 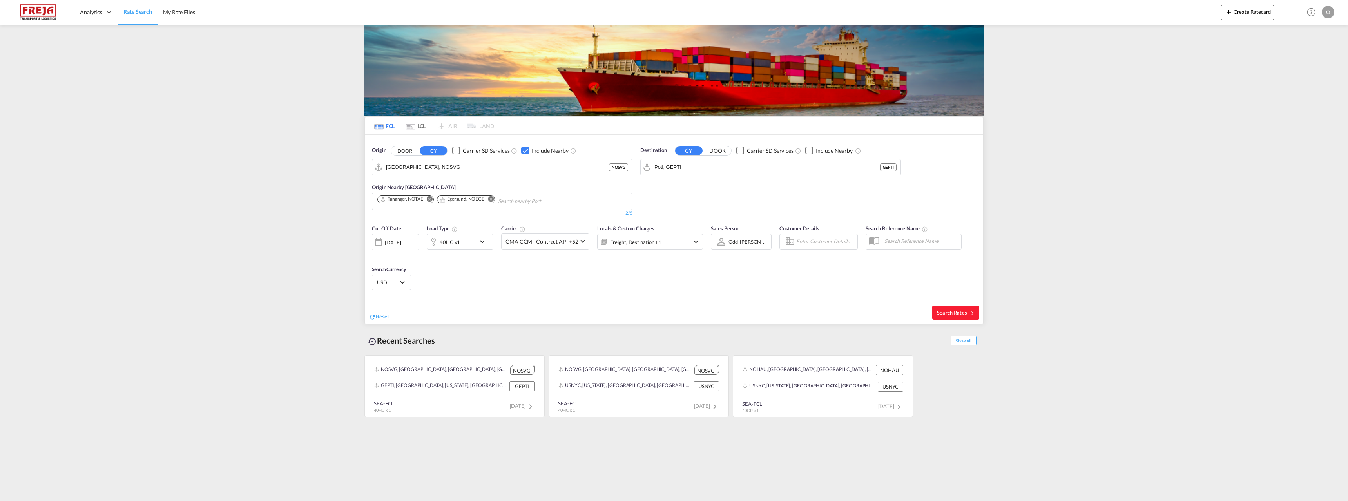 I want to click on div: 40HC x1, so click(x=450, y=242).